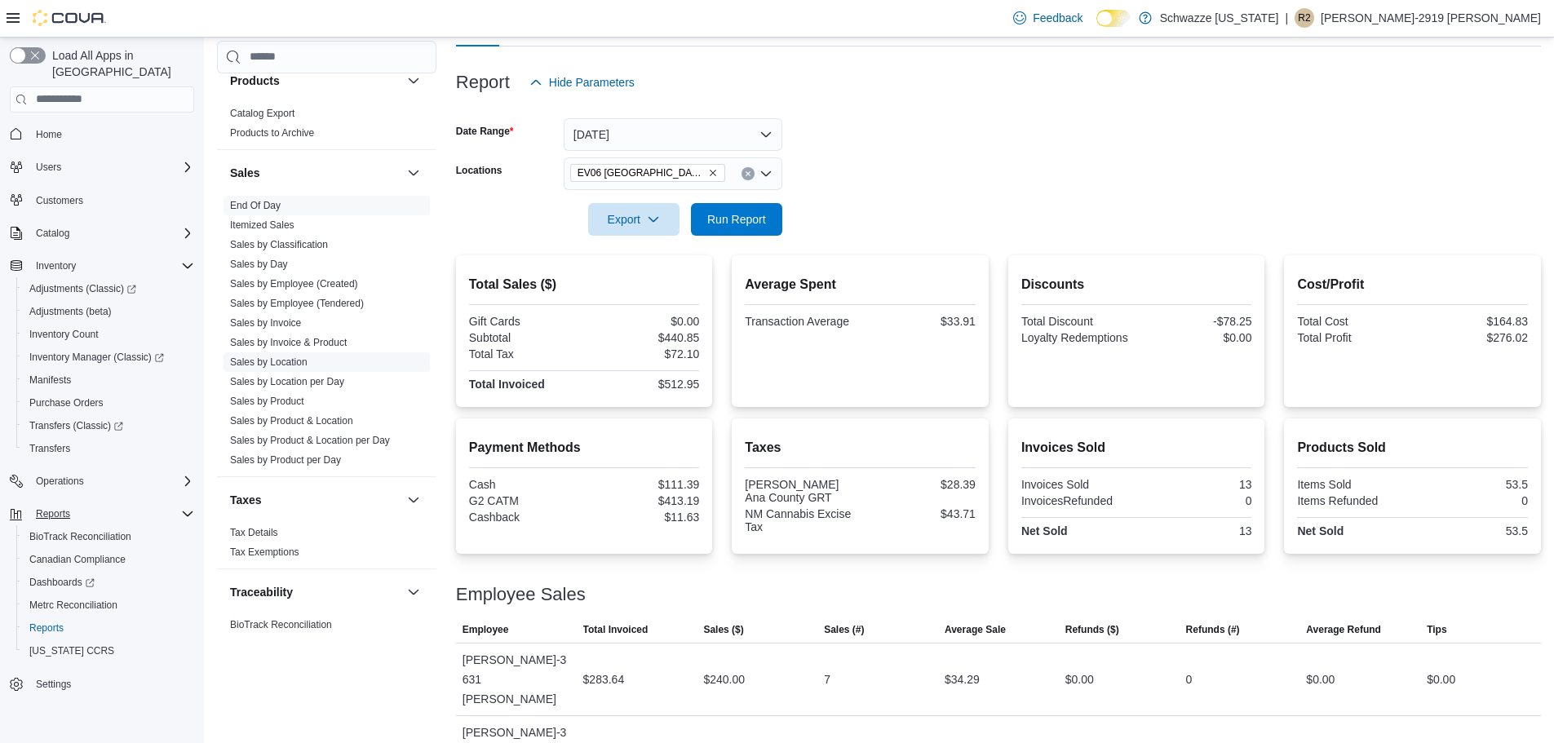  I want to click on button: Operations, so click(102, 481).